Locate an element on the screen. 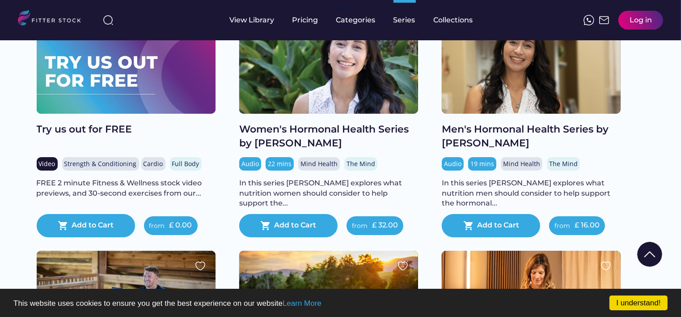 Image resolution: width=681 pixels, height=317 pixels. div: Strength & Conditioning is located at coordinates (101, 164).